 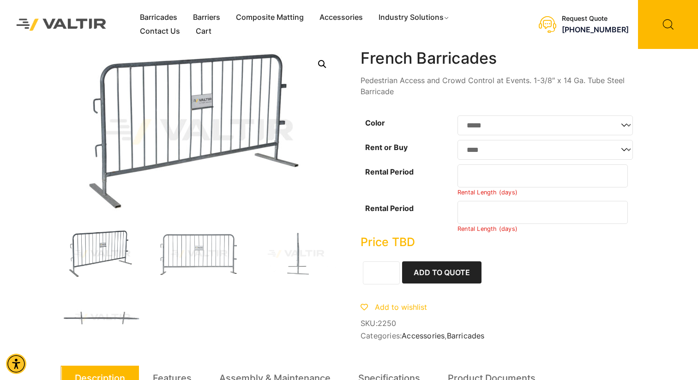 I want to click on img: Valtir Rentals, so click(x=61, y=24).